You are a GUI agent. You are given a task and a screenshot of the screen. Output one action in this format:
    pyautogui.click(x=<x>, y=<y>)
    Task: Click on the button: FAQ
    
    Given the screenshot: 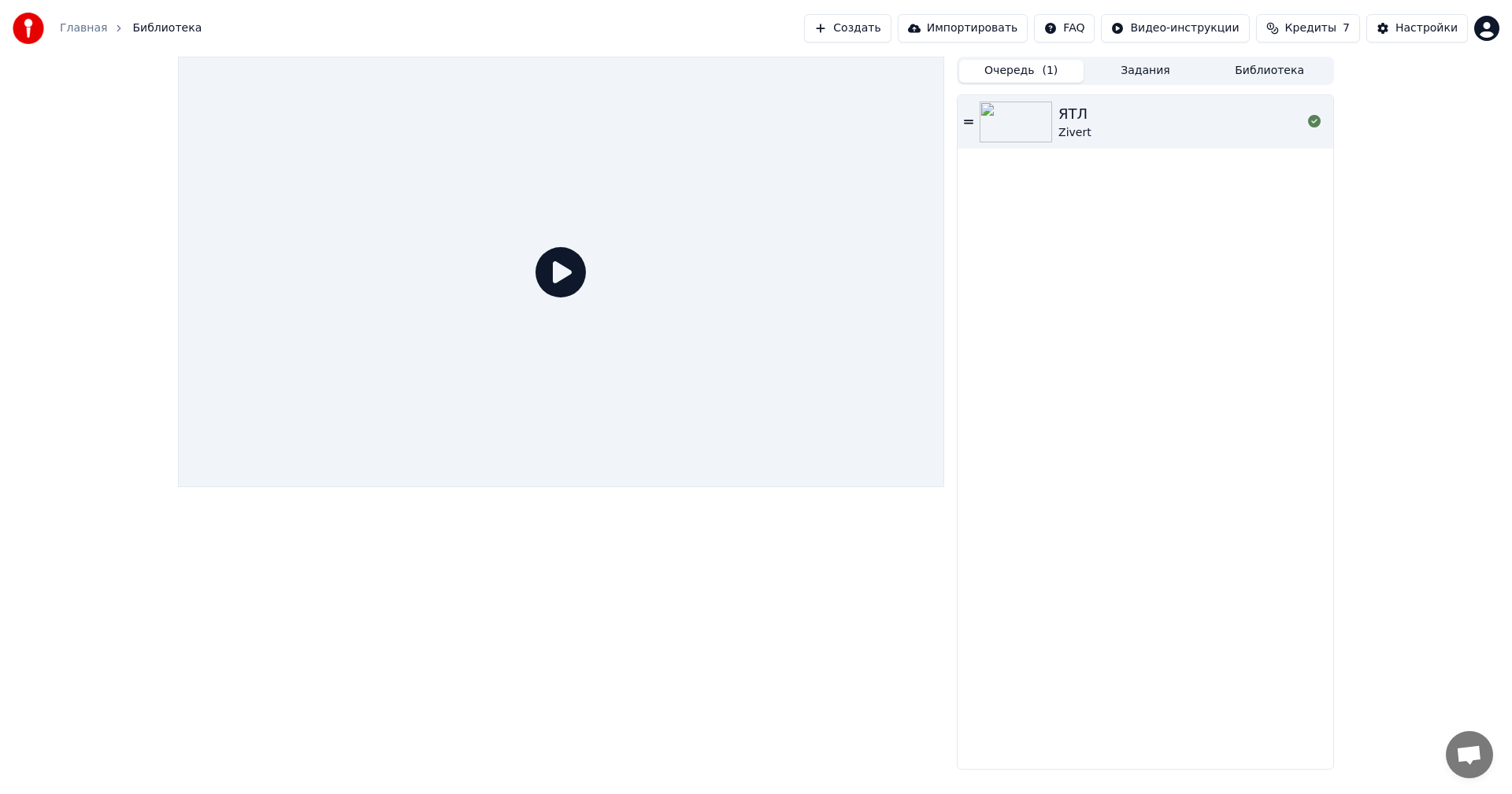 What is the action you would take?
    pyautogui.click(x=1063, y=28)
    